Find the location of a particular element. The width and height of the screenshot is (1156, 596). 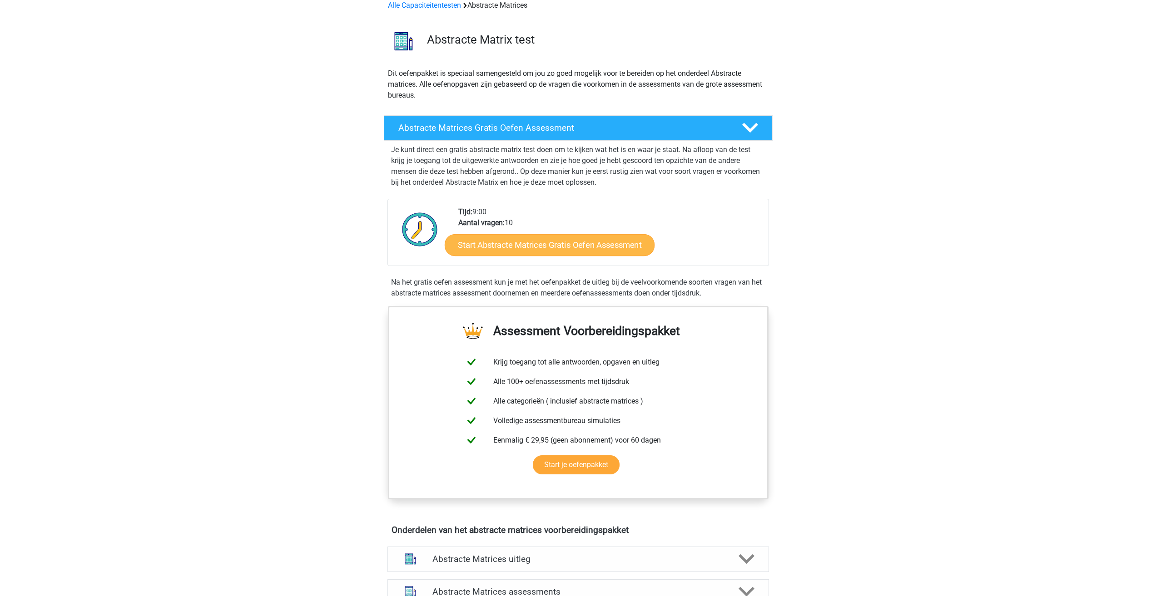

a: uitleg Abstracte Matrices uitleg is located at coordinates (578, 559).